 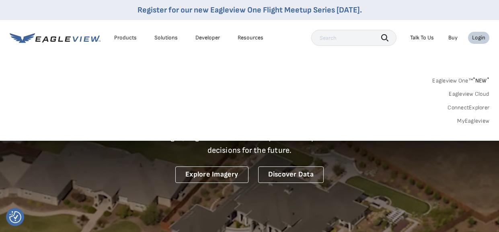 What do you see at coordinates (474, 121) in the screenshot?
I see `a: MyEagleview` at bounding box center [474, 121].